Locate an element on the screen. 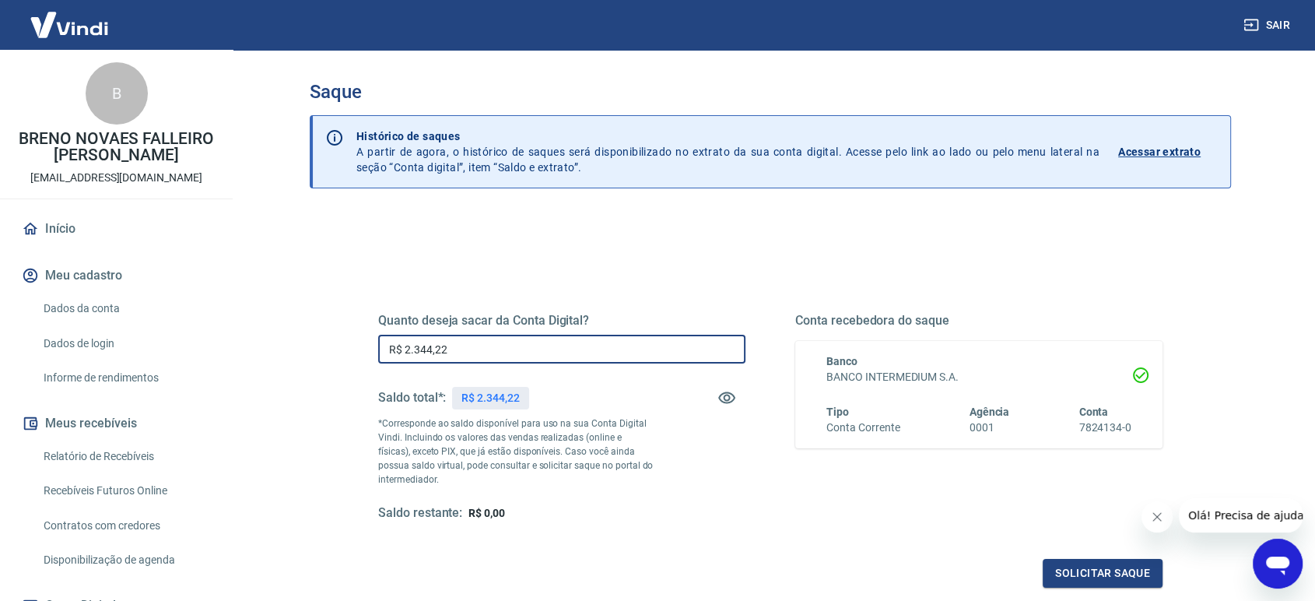 The image size is (1315, 601). a: Contratos com credores is located at coordinates (125, 525).